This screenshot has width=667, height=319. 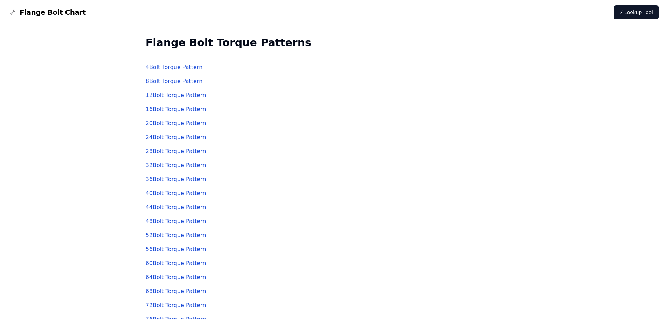 What do you see at coordinates (176, 291) in the screenshot?
I see `a: 68Bolt Torque Pattern` at bounding box center [176, 291].